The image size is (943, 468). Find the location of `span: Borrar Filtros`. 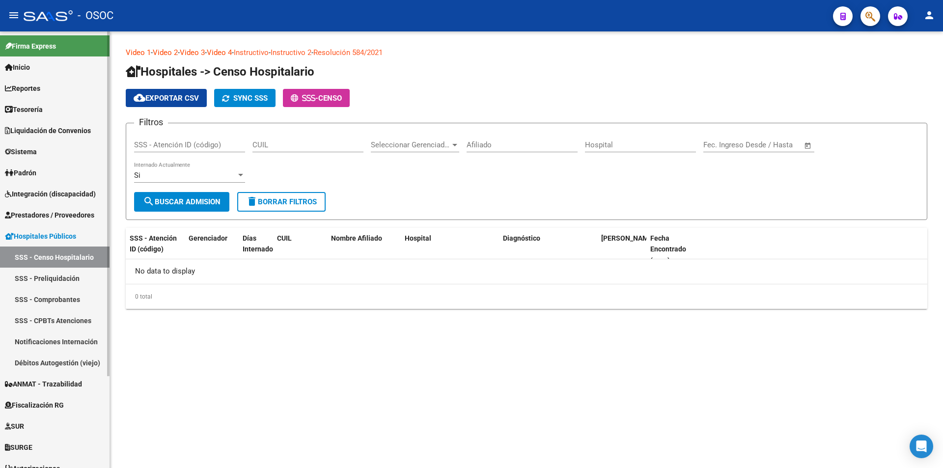

span: Borrar Filtros is located at coordinates (281, 202).